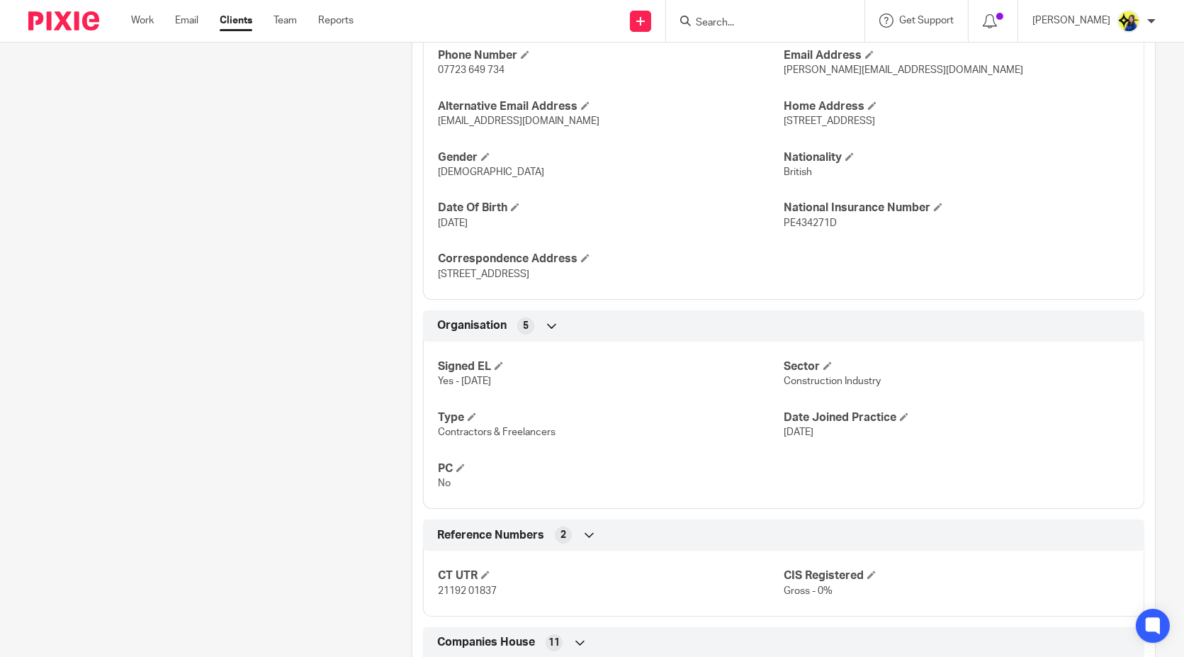 The width and height of the screenshot is (1184, 657). Describe the element at coordinates (142, 21) in the screenshot. I see `a: Work` at that location.